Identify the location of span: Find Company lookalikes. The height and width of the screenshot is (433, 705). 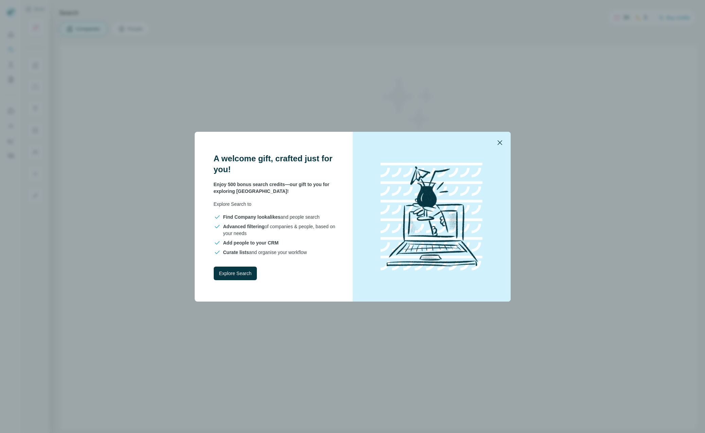
(252, 217).